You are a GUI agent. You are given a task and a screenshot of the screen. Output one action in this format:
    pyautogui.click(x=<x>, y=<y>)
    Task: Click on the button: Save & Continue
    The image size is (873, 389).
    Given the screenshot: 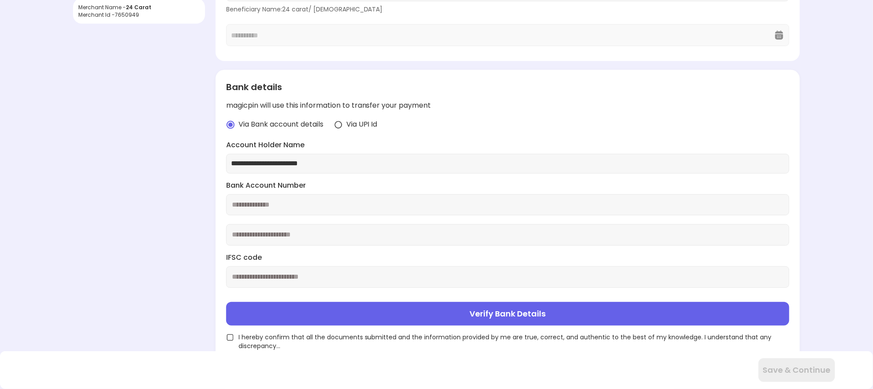 What is the action you would take?
    pyautogui.click(x=797, y=370)
    